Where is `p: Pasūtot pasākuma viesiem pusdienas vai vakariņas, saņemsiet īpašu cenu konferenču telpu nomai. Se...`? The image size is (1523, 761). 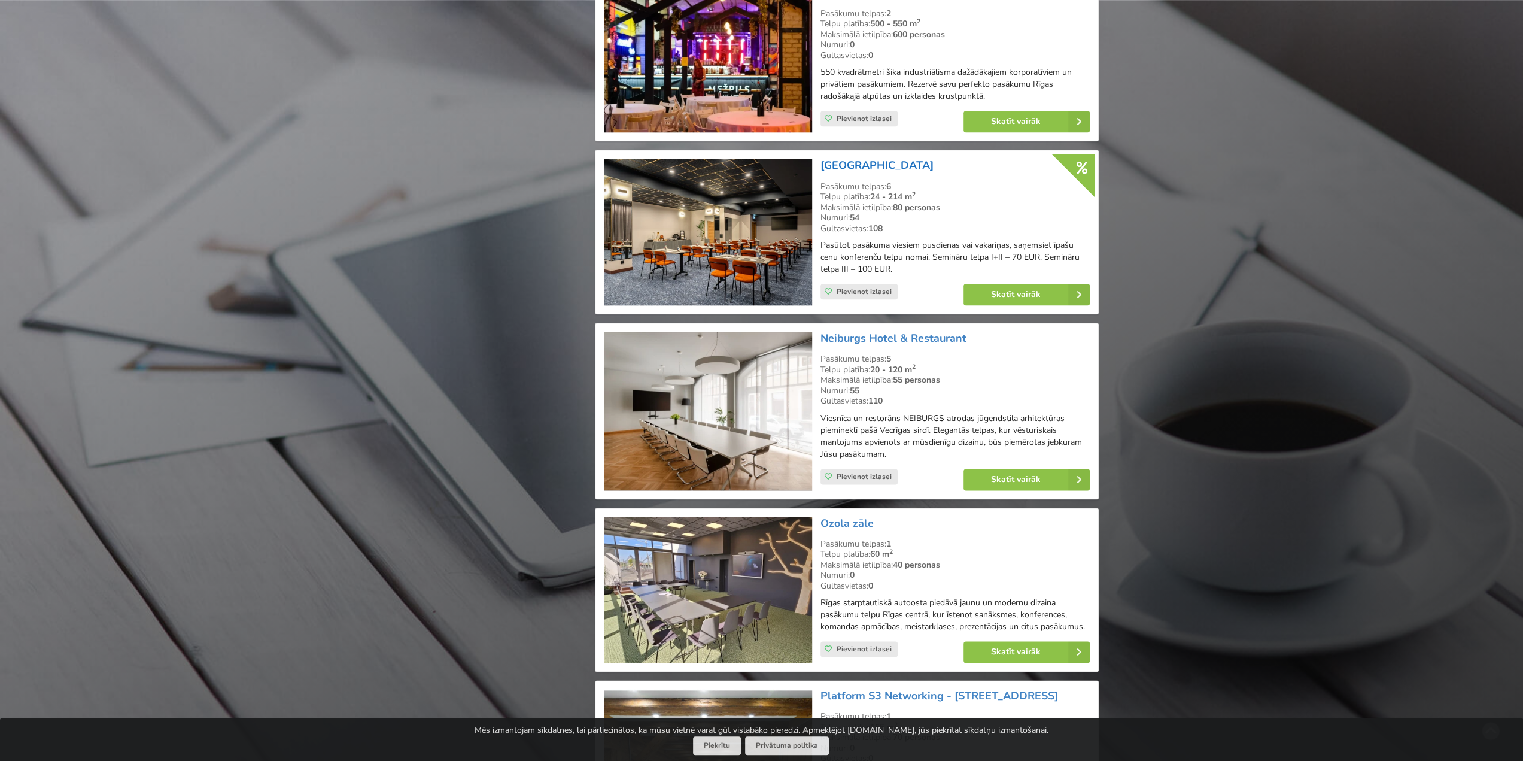 p: Pasūtot pasākuma viesiem pusdienas vai vakariņas, saņemsiet īpašu cenu konferenču telpu nomai. Se... is located at coordinates (955, 257).